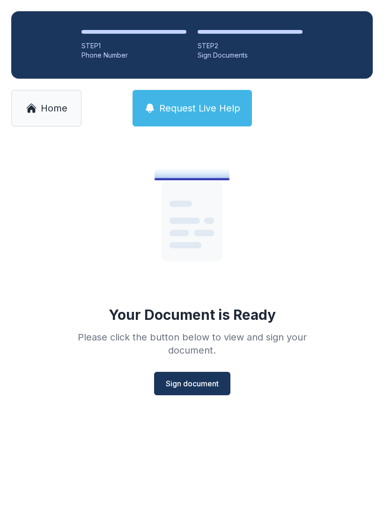 The image size is (384, 532). I want to click on div: STEP 1, so click(134, 46).